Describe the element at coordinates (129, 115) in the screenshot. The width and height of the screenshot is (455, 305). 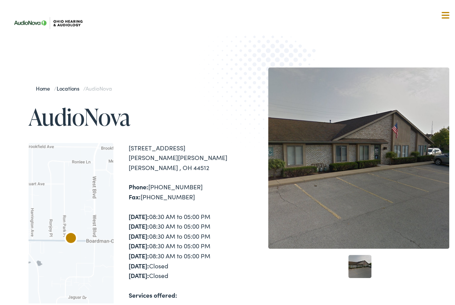
I see `h1: AudioNova` at that location.